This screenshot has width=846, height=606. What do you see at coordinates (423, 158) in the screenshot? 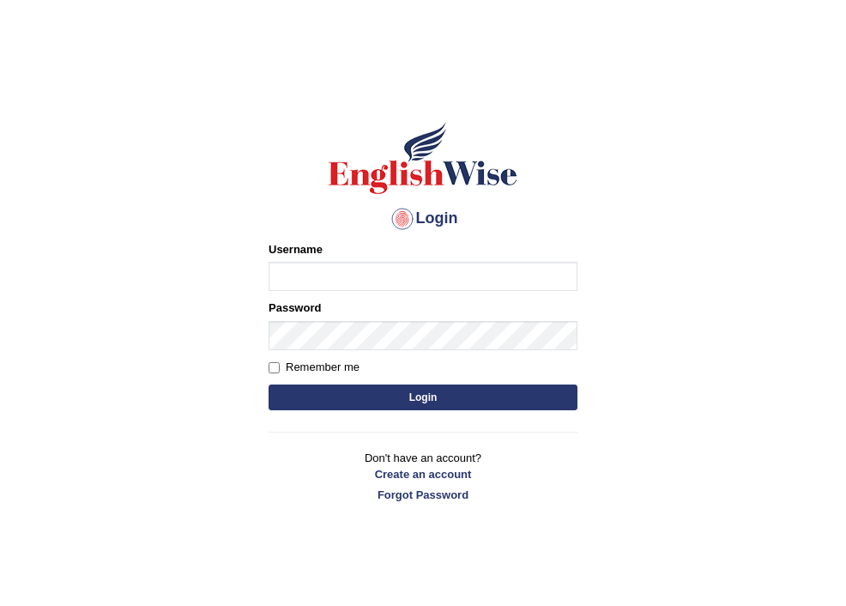
I see `img: Logo of English Wise sign in for intelligent practice with AI` at bounding box center [423, 158].